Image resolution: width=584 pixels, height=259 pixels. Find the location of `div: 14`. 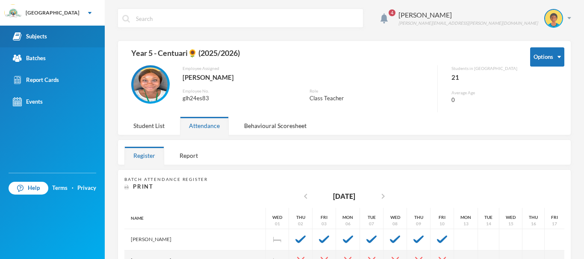

div: 14 is located at coordinates (488, 224).